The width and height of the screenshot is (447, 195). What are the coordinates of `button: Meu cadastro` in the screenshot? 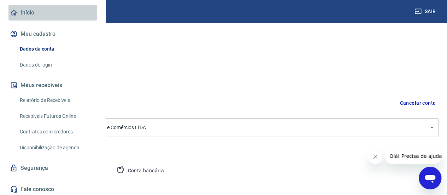 It's located at (53, 34).